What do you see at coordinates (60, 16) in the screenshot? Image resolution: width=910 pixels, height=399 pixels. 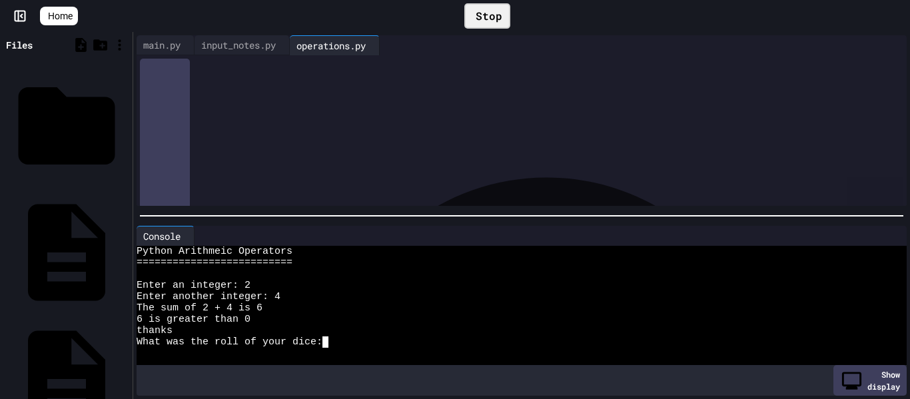 I see `span: Home` at bounding box center [60, 16].